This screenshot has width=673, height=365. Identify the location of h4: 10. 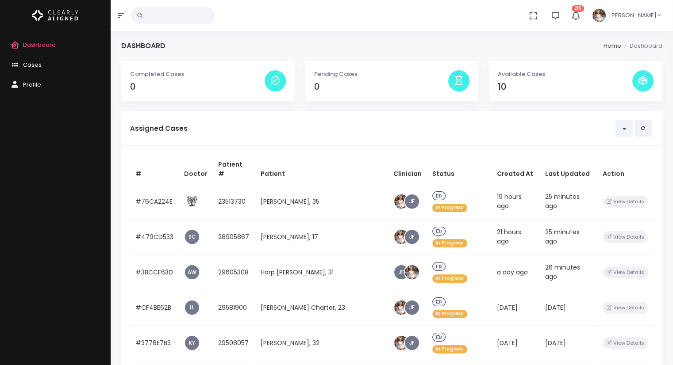
(565, 87).